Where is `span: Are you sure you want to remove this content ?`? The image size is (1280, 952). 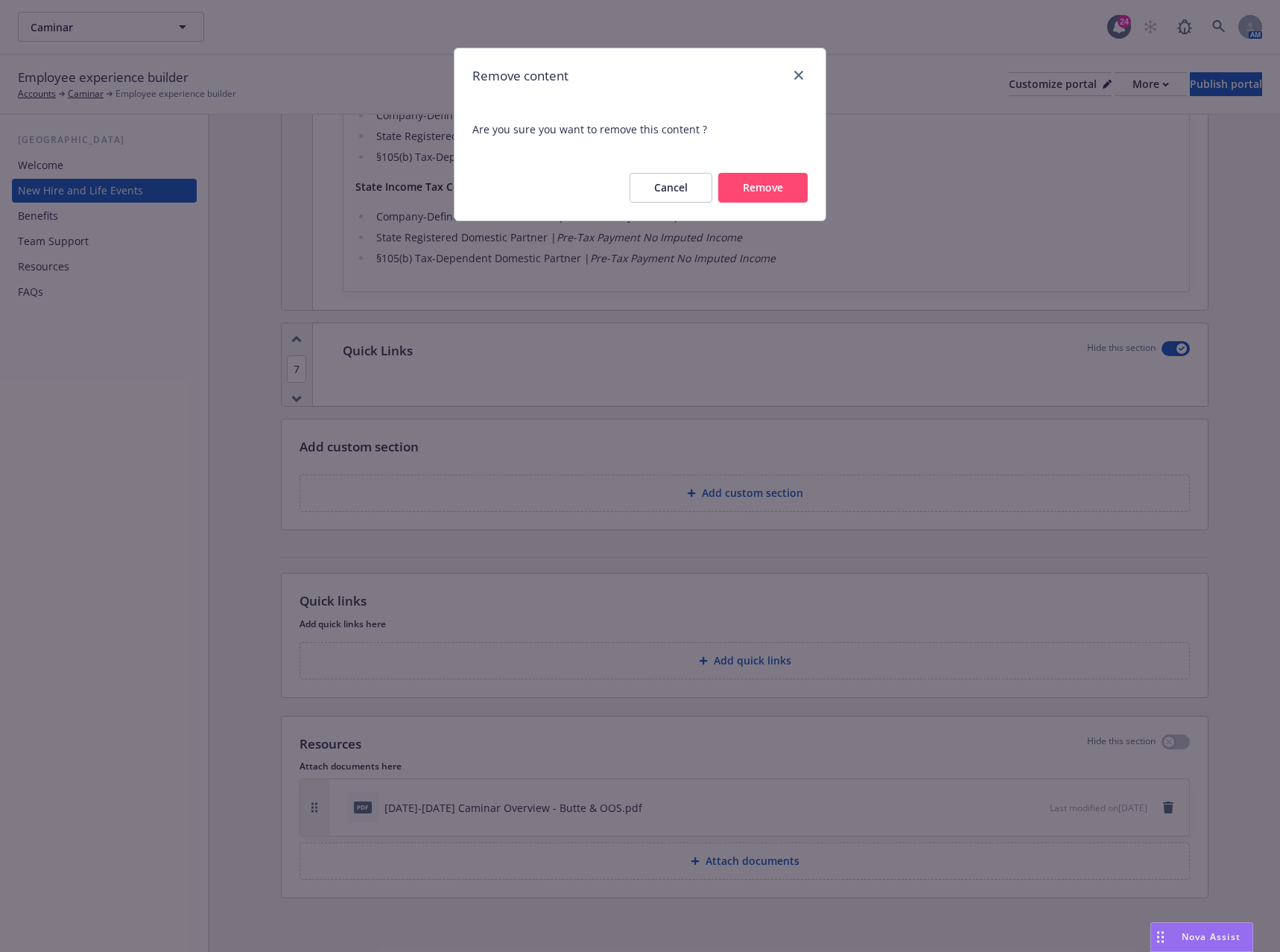 span: Are you sure you want to remove this content ? is located at coordinates (640, 129).